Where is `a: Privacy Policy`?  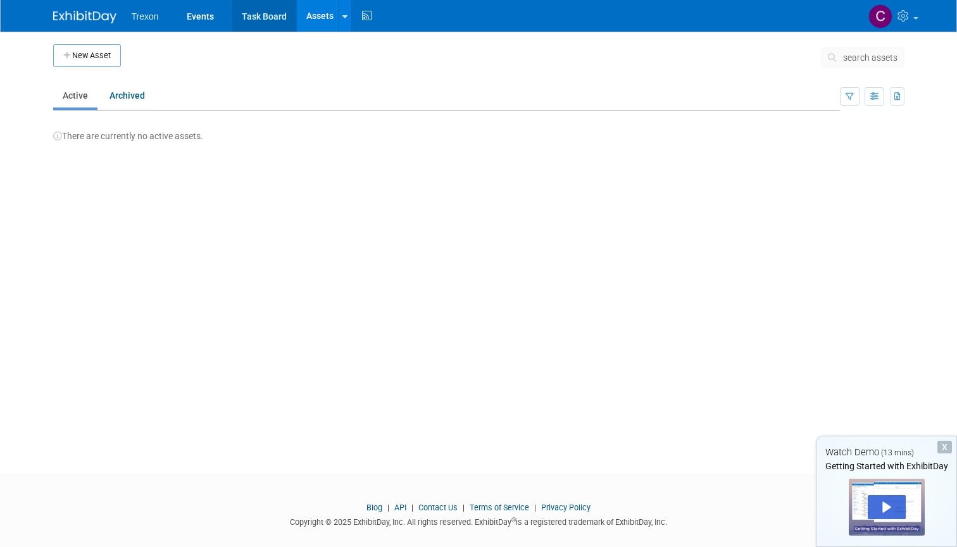 a: Privacy Policy is located at coordinates (566, 507).